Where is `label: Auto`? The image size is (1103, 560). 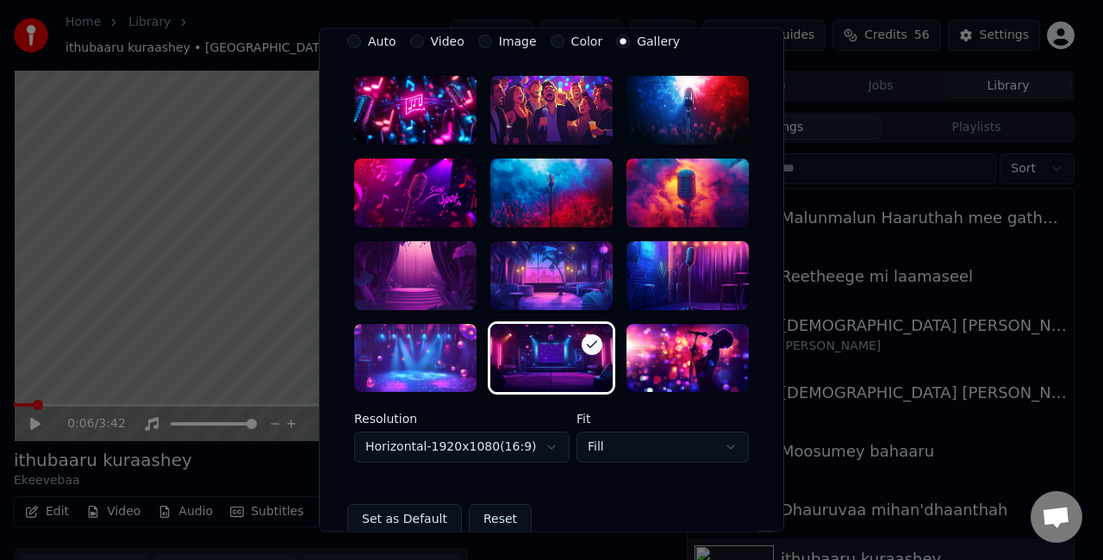
label: Auto is located at coordinates (382, 41).